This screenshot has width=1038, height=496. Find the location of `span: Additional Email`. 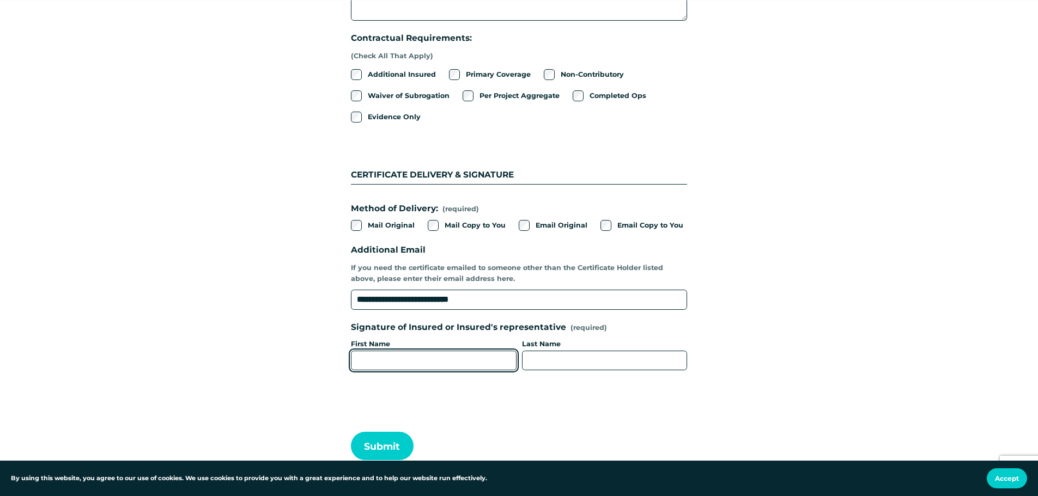

span: Additional Email is located at coordinates (388, 250).